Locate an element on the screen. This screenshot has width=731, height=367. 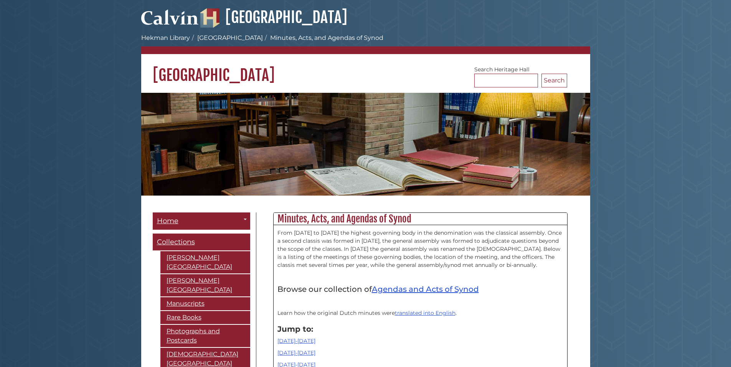
img: Calvin is located at coordinates (170, 17).